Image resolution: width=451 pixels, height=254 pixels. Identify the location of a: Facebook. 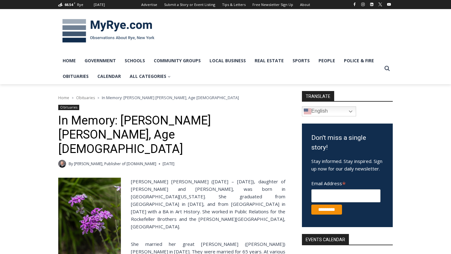
(354, 4).